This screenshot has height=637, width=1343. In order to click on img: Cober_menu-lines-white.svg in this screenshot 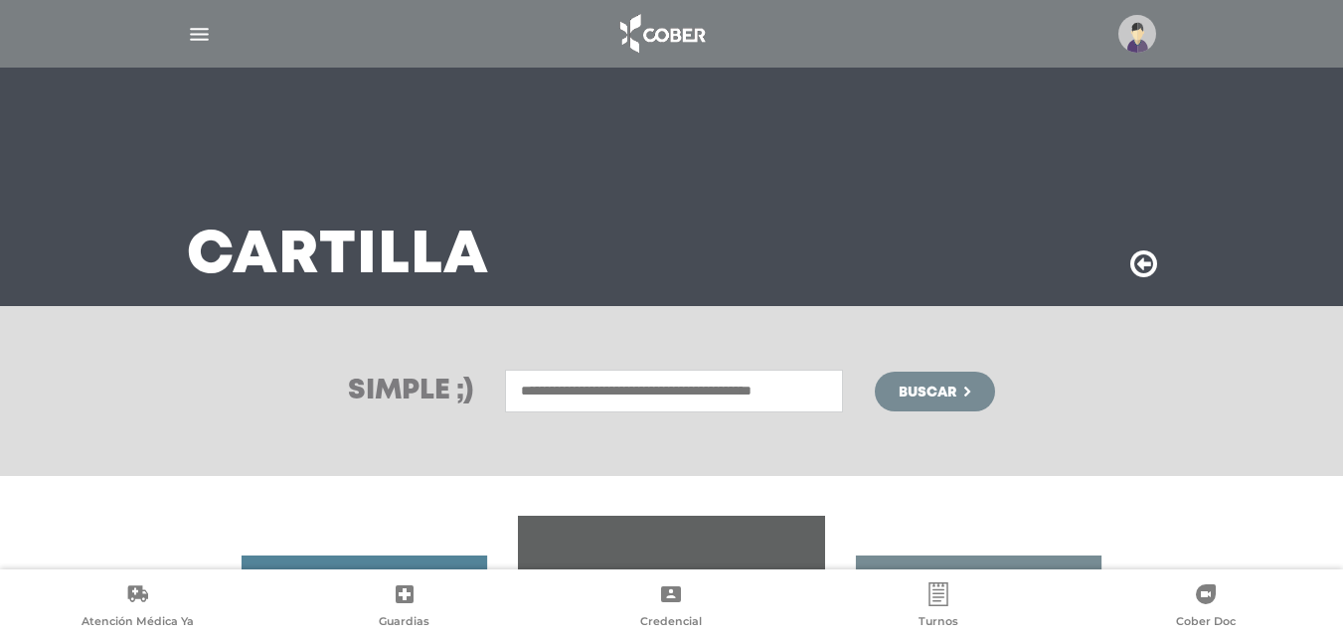, I will do `click(199, 34)`.